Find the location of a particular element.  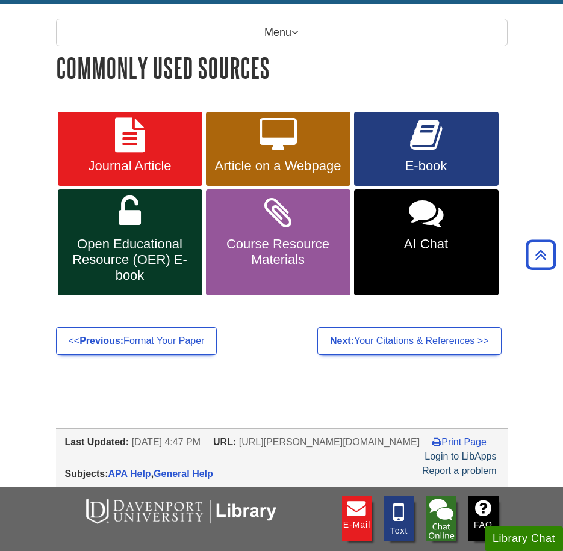

strong: Previous: is located at coordinates (101, 341).